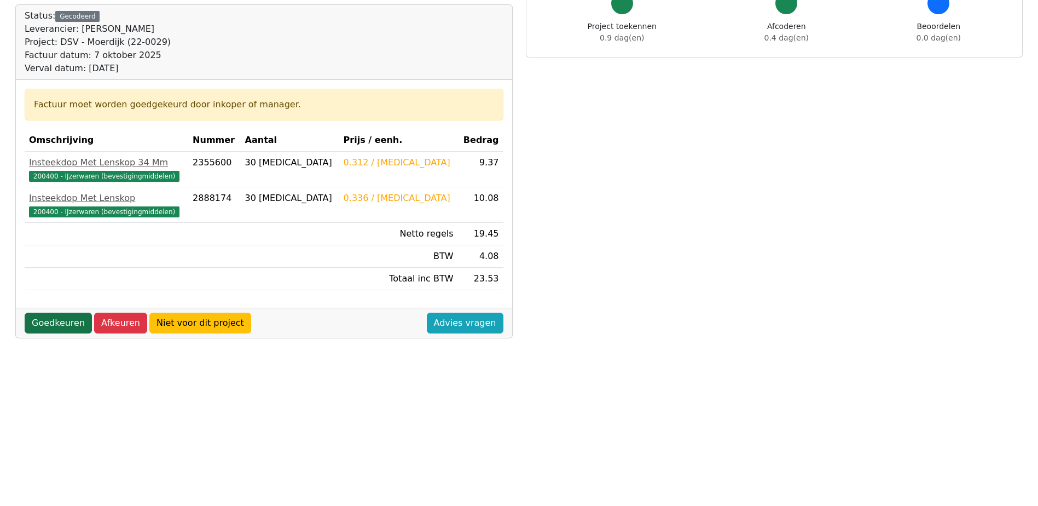 The image size is (1038, 506). I want to click on a: Insteekdop Met Lenskop 34 Mm200400 - IJzerwaren (bevestigingmiddelen), so click(106, 169).